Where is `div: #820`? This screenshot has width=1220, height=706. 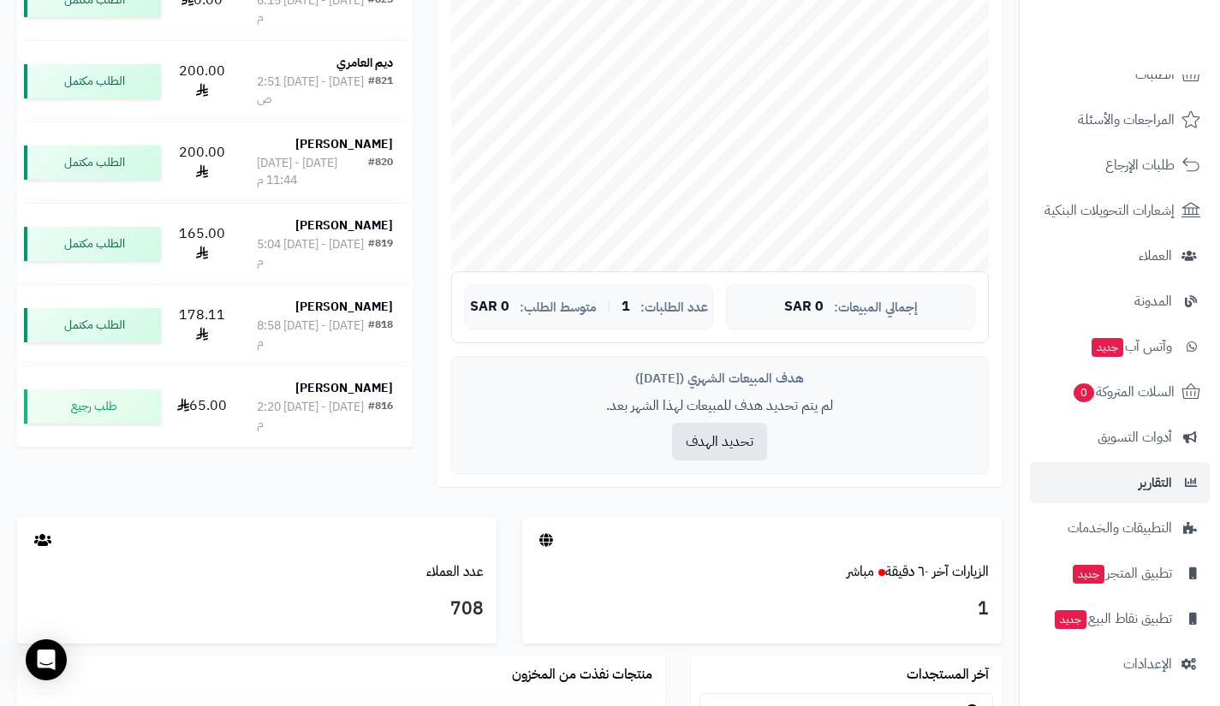
div: #820 is located at coordinates (380, 172).